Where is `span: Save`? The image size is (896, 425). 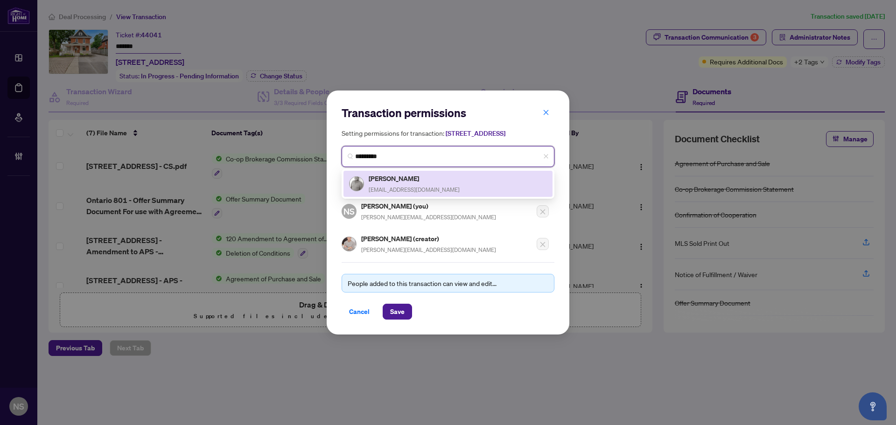
span: Save is located at coordinates (397, 312).